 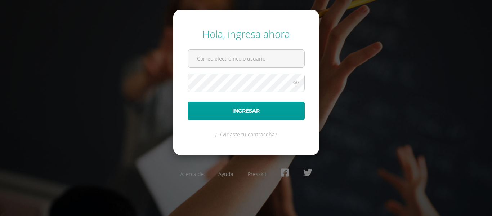 What do you see at coordinates (192, 174) in the screenshot?
I see `a: Acerca de` at bounding box center [192, 174].